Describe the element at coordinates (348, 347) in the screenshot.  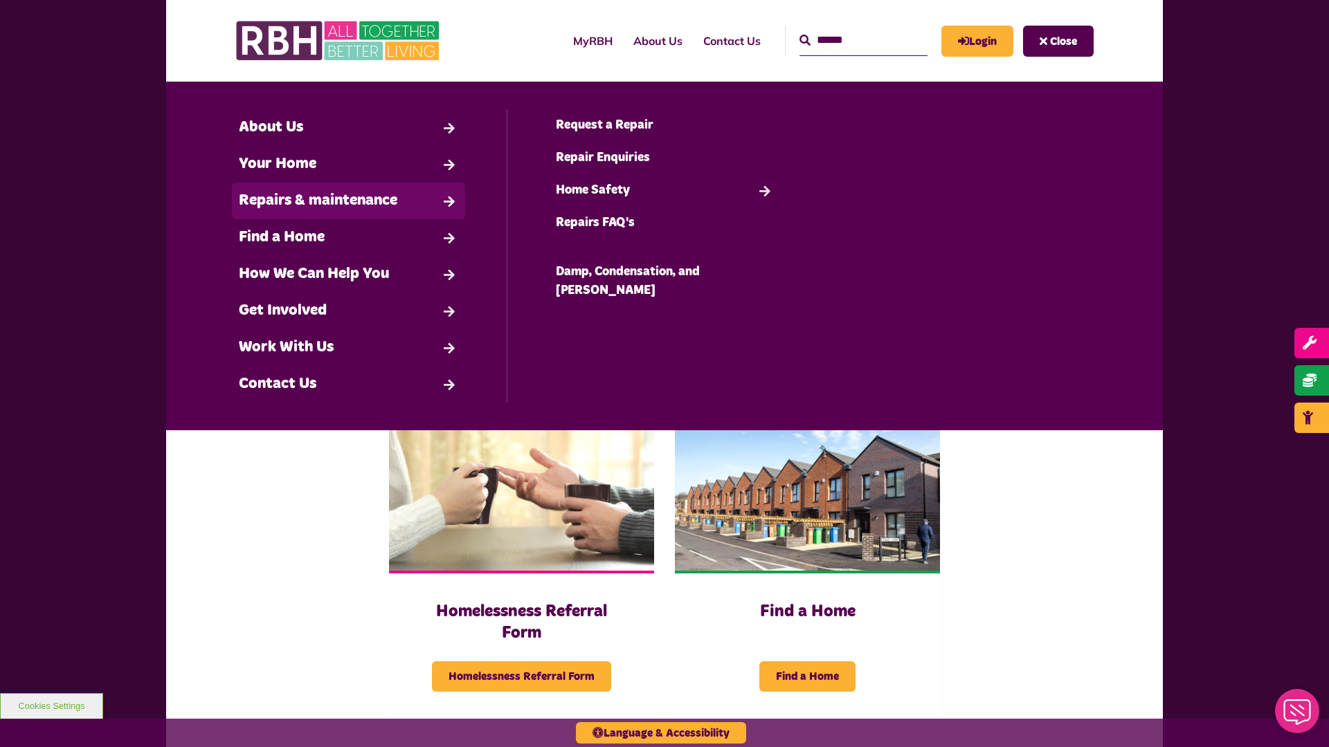
I see `a: Work With Us` at that location.